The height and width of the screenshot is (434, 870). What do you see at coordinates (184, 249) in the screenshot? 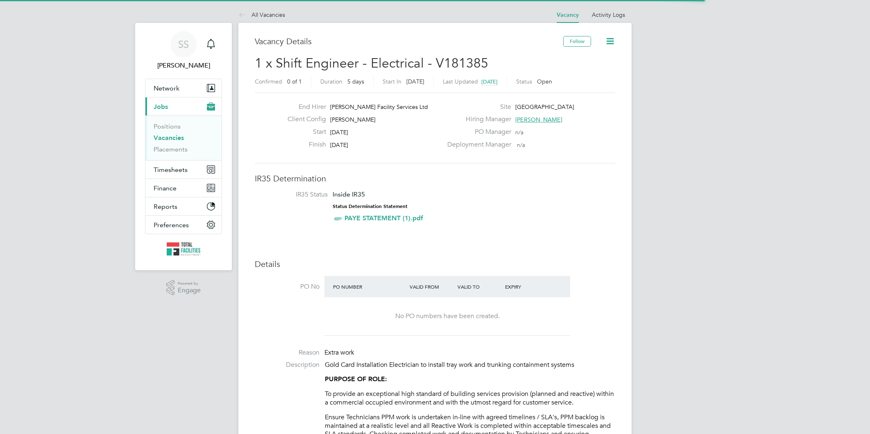
I see `a: Go to home page` at bounding box center [184, 249].